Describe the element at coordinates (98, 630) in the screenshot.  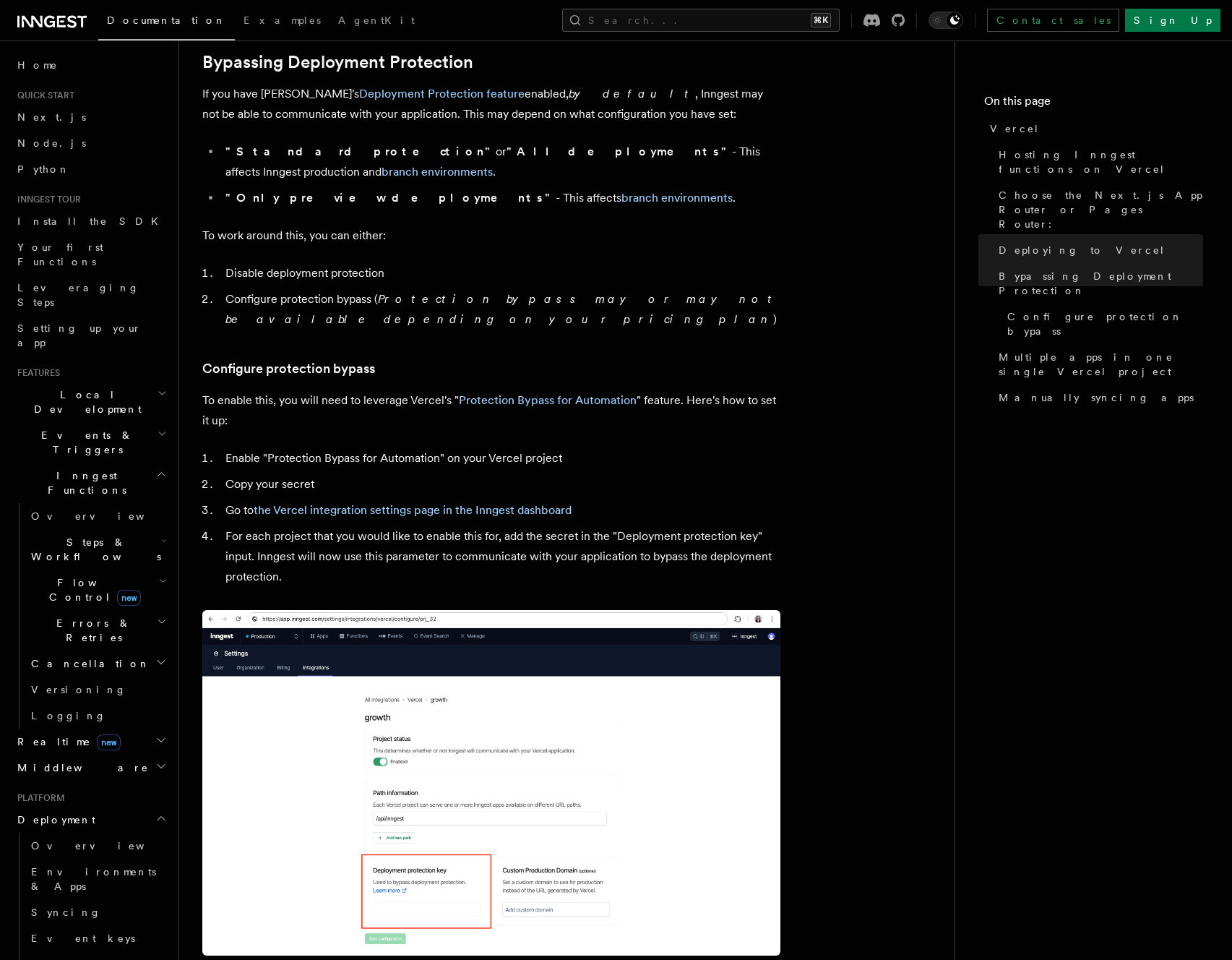
I see `button: Errors & Retries` at that location.